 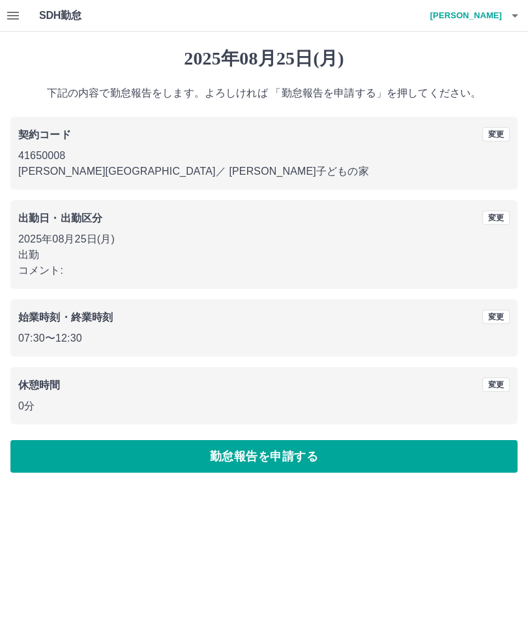 I want to click on p: 41650008, so click(x=264, y=156).